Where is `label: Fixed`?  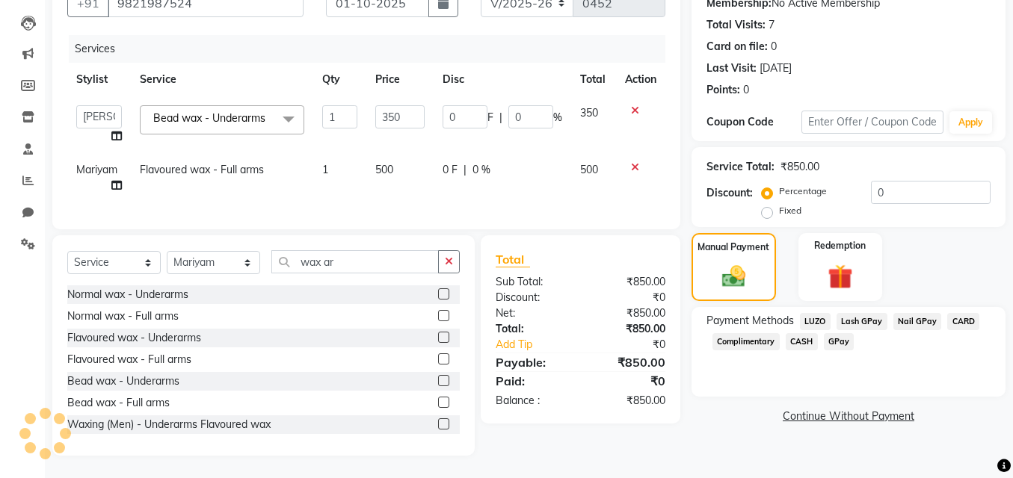
label: Fixed is located at coordinates (790, 211).